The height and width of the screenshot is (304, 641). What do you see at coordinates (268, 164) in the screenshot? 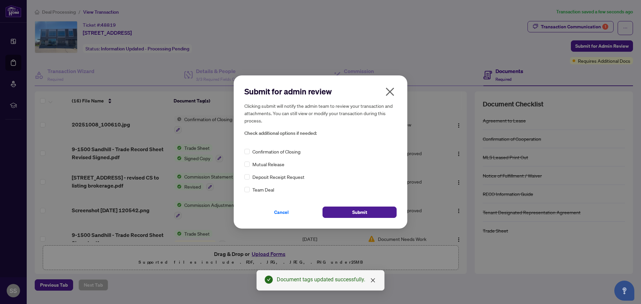
I see `span: Mutual Release` at bounding box center [268, 164].